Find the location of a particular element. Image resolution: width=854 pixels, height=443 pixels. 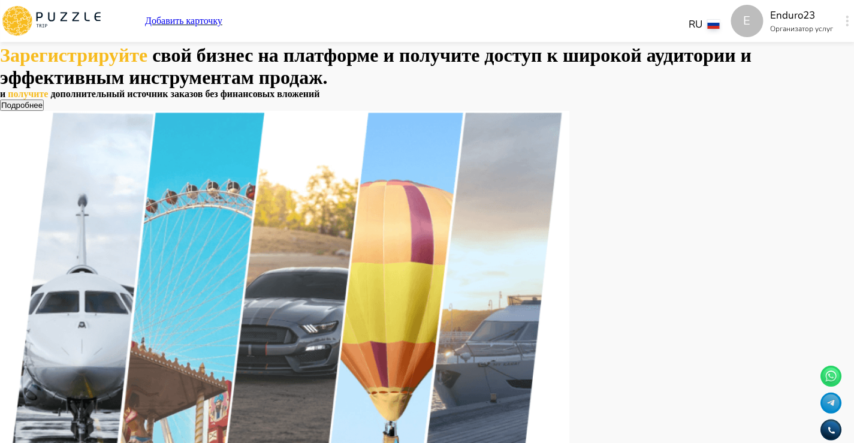

span: доступ is located at coordinates (516, 55).